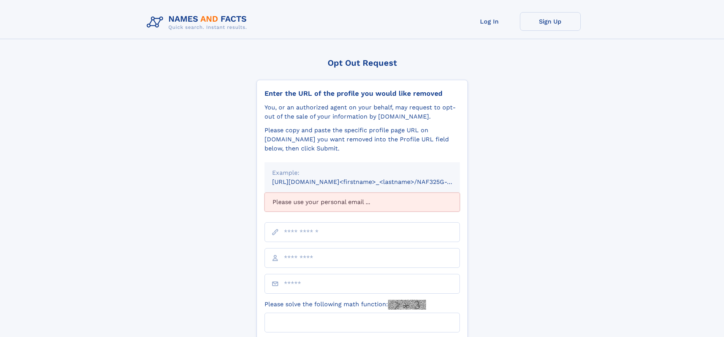 The image size is (724, 337). Describe the element at coordinates (198, 22) in the screenshot. I see `img: Logo Names and Facts` at that location.